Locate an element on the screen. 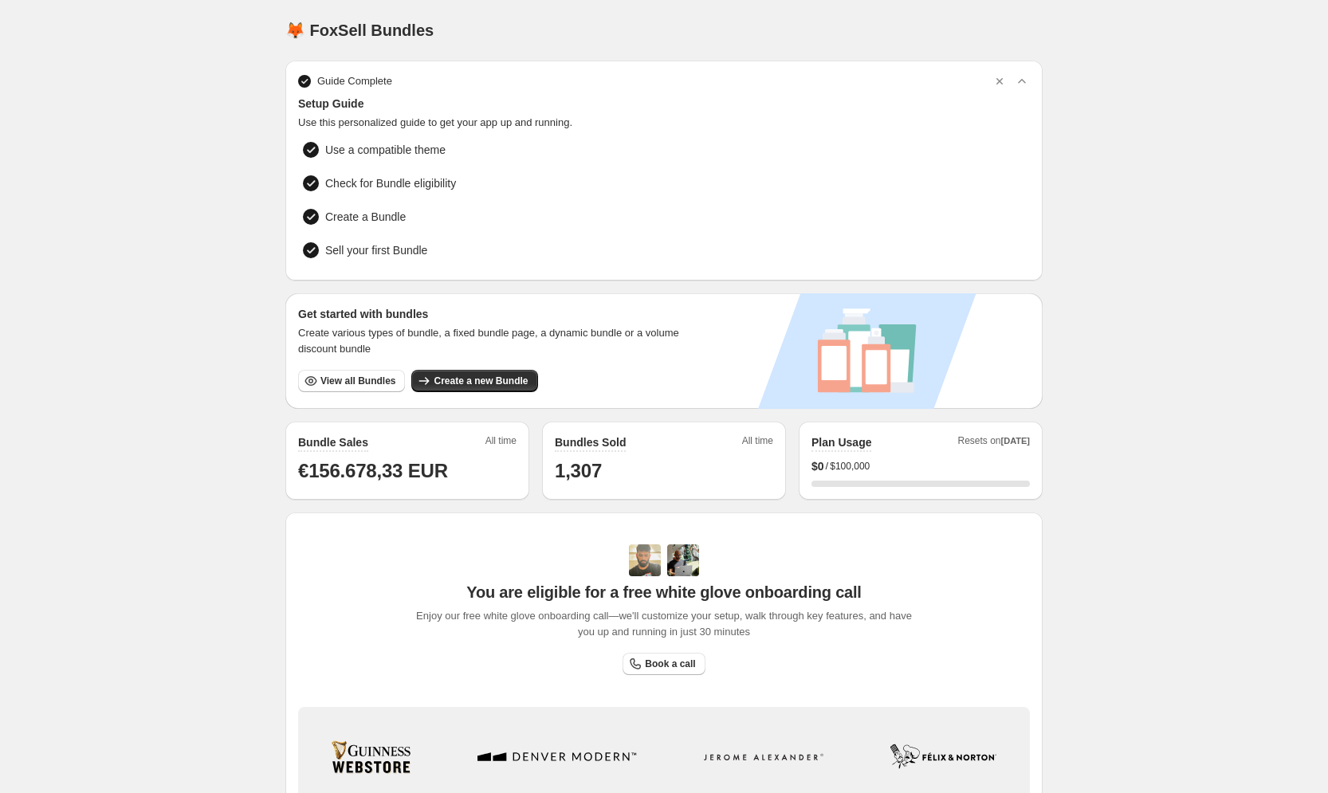 The height and width of the screenshot is (793, 1328). h1: 1,307 is located at coordinates (664, 471).